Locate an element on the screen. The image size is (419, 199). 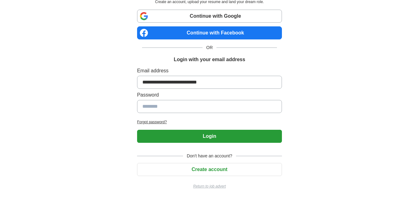
label: Password is located at coordinates (209, 95).